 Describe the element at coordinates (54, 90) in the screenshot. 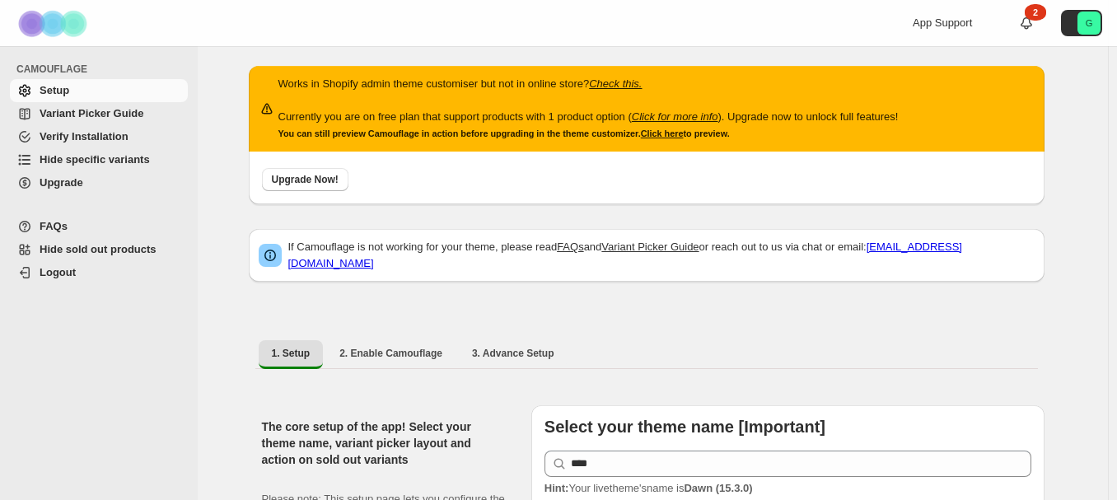

I see `span: Setup` at that location.